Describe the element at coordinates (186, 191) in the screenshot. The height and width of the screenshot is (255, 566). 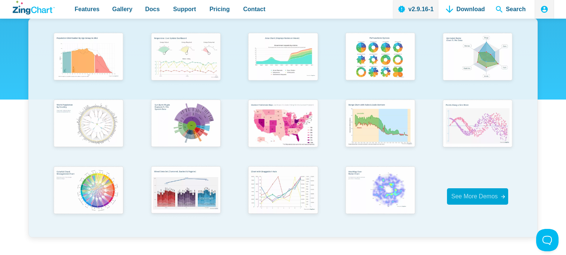
I see `img: Mixed Data Set (Clustered, Stacked, and Regular)` at that location.